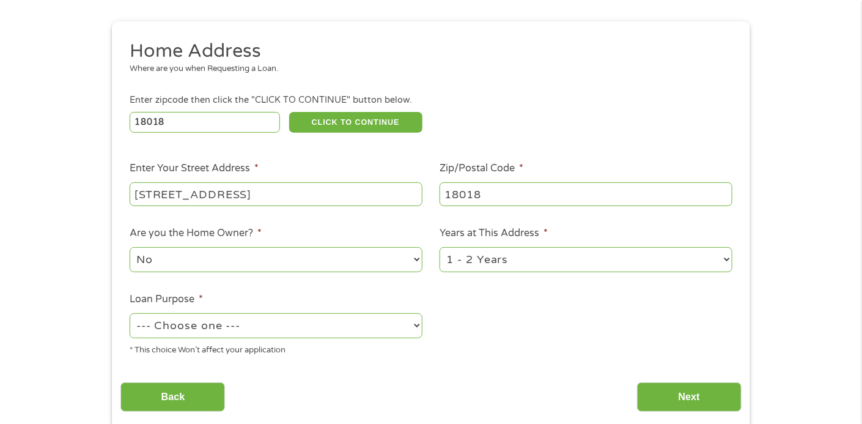  Describe the element at coordinates (205, 122) in the screenshot. I see `input: Enter Zipcode (e.g 01510)` at that location.